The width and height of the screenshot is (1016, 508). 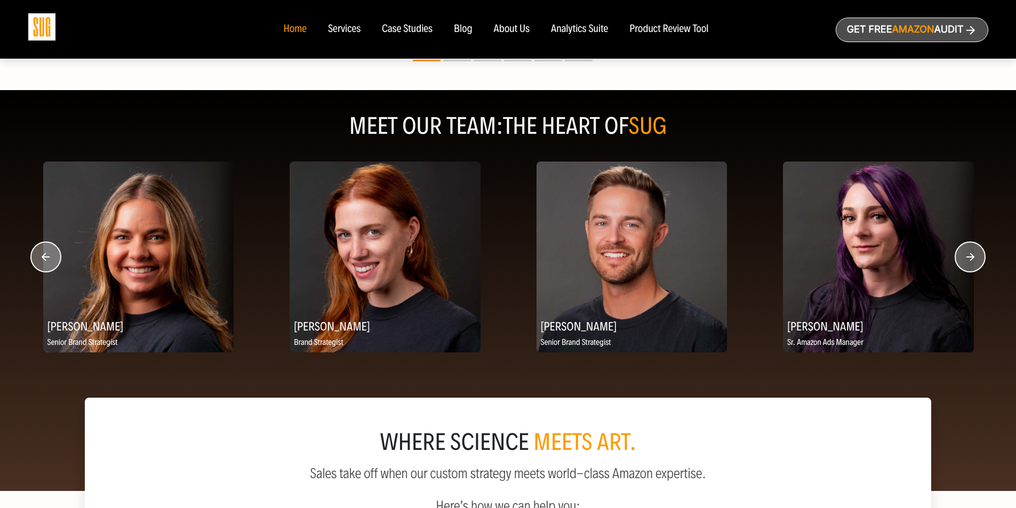 I want to click on div: Home, so click(x=294, y=29).